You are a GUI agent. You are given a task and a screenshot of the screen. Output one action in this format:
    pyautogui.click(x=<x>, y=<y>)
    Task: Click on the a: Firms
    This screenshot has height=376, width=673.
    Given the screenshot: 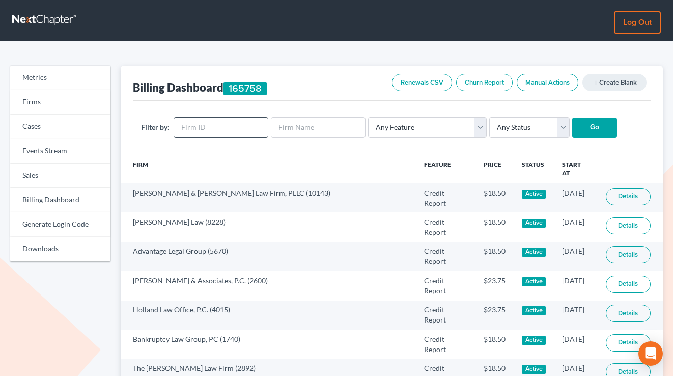 What is the action you would take?
    pyautogui.click(x=60, y=102)
    